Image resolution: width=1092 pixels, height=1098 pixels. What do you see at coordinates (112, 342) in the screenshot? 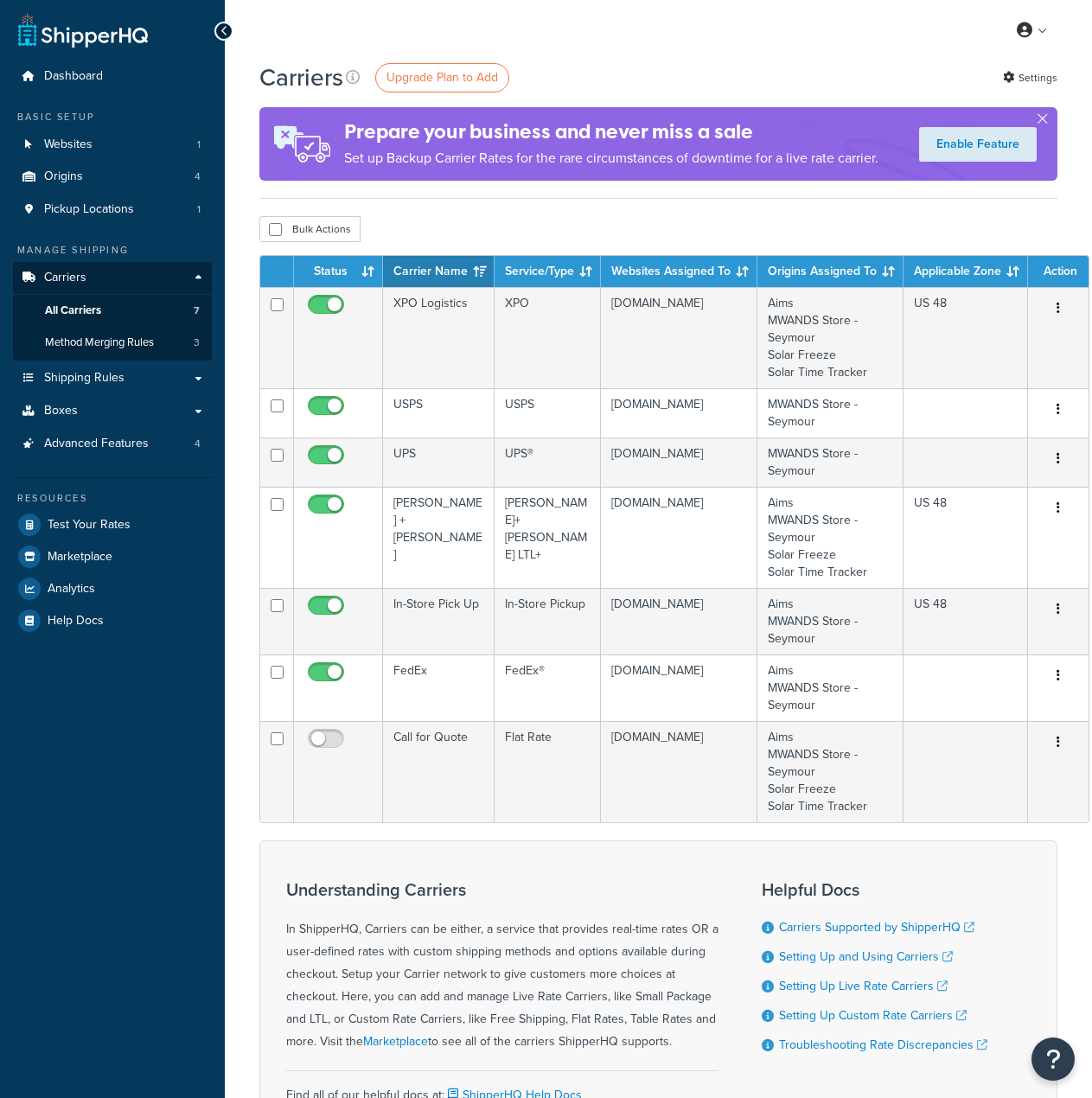
I see `a: Method Merging Rules 3` at bounding box center [112, 342].